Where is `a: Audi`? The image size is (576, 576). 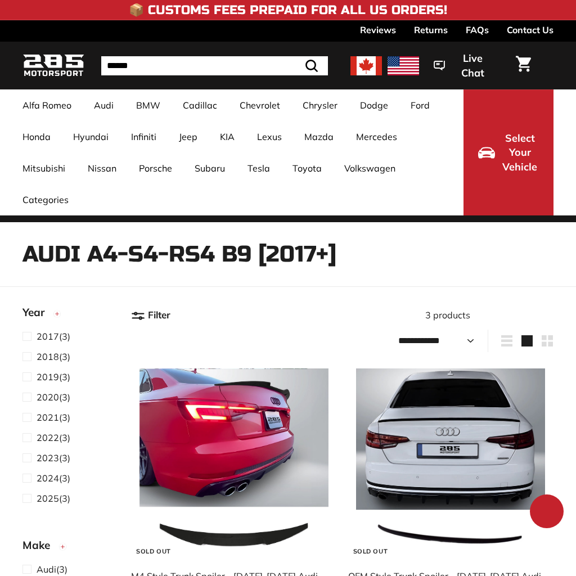 a: Audi is located at coordinates (104, 105).